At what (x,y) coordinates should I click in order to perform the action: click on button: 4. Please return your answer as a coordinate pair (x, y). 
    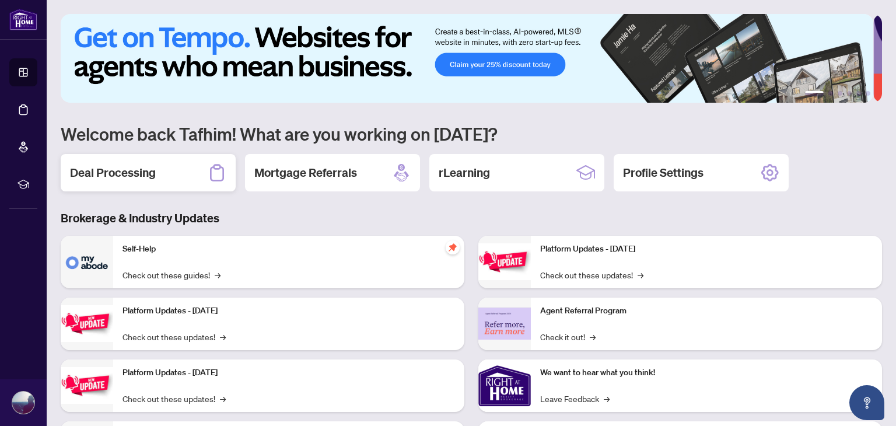
    Looking at the image, I should click on (849, 93).